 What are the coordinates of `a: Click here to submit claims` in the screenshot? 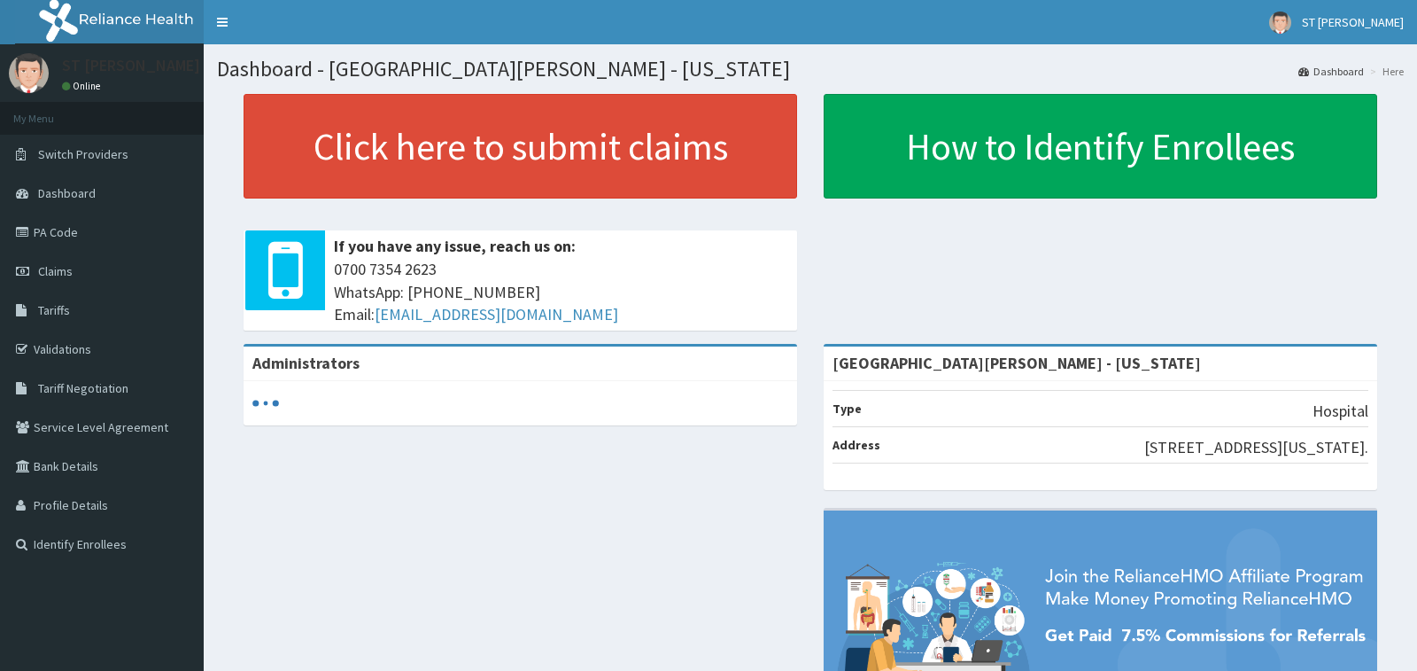 It's located at (520, 146).